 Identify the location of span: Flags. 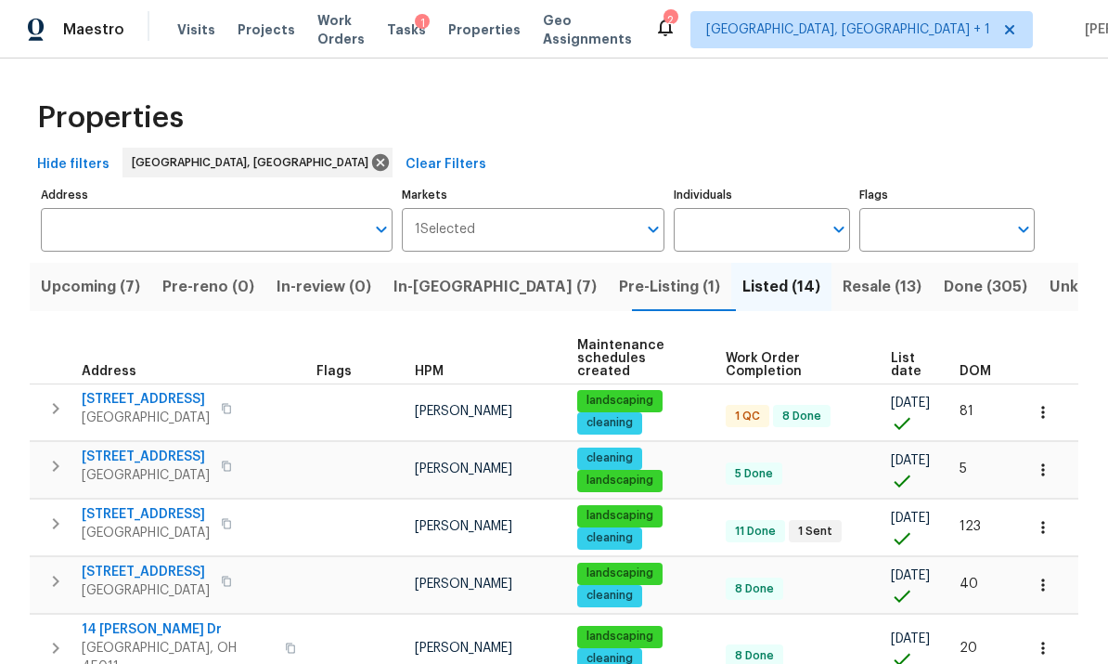
(334, 371).